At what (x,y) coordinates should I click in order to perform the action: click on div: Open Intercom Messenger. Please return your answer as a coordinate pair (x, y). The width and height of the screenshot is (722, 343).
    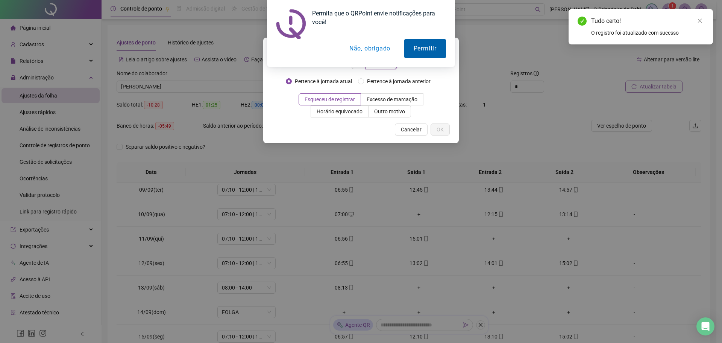
    Looking at the image, I should click on (706, 326).